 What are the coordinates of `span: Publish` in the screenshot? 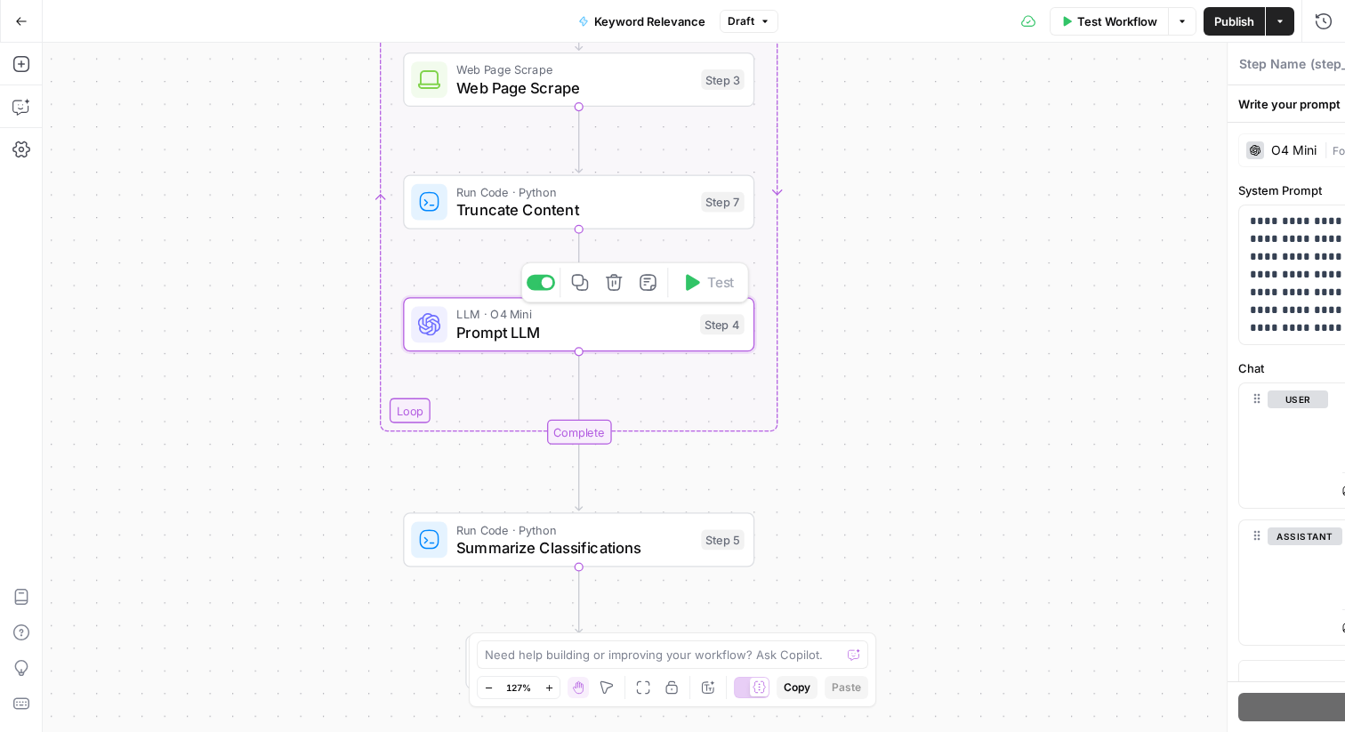 It's located at (1233, 21).